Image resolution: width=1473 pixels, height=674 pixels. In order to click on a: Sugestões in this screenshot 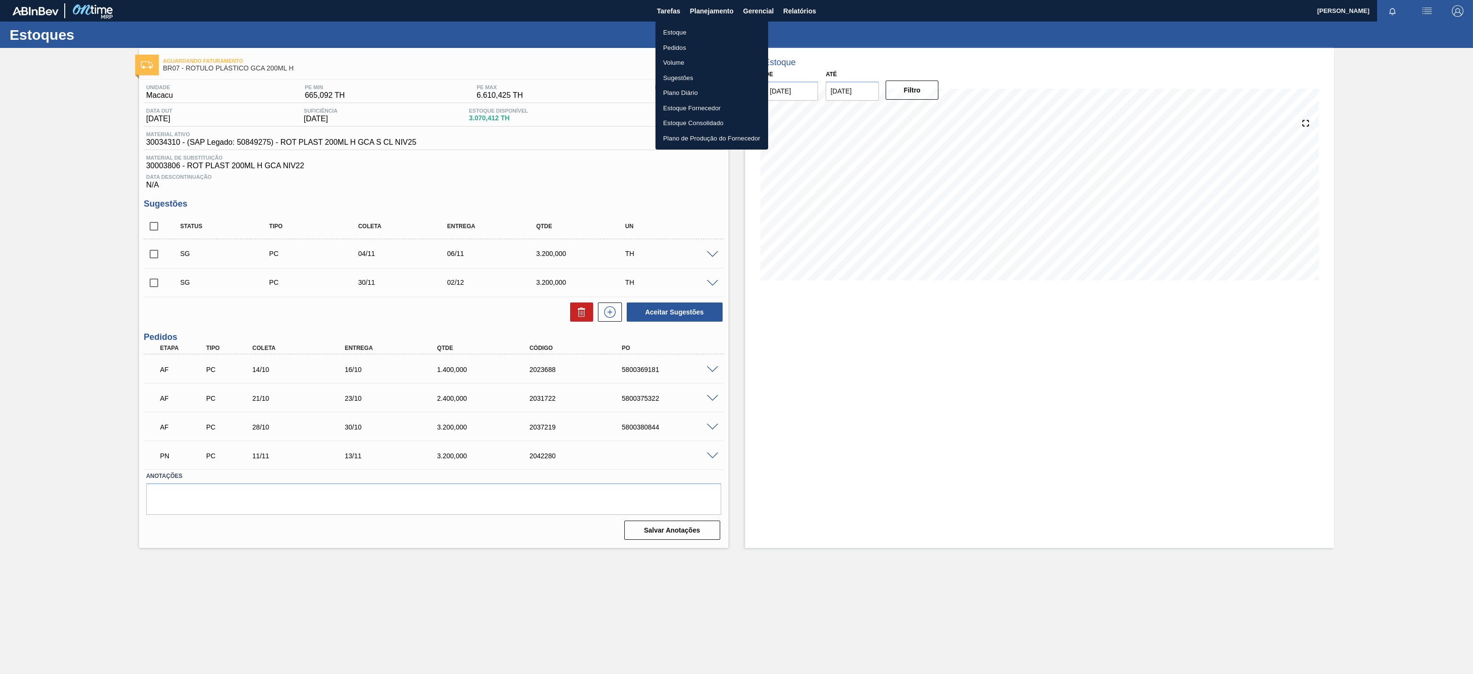, I will do `click(711, 78)`.